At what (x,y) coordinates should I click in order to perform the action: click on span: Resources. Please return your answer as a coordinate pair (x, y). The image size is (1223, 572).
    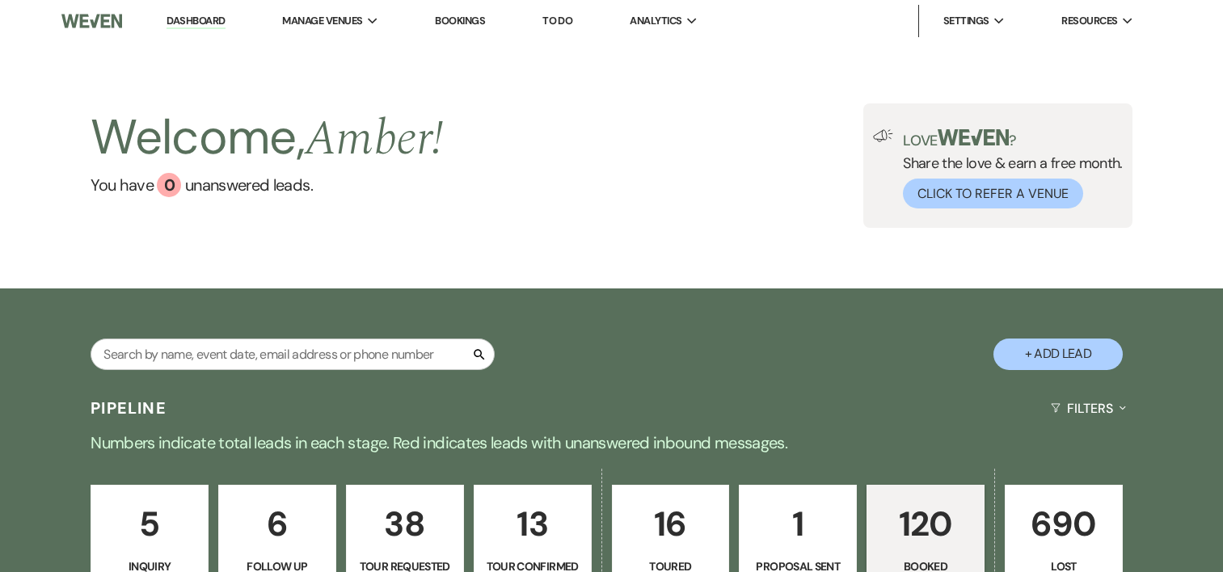
    Looking at the image, I should click on (1089, 21).